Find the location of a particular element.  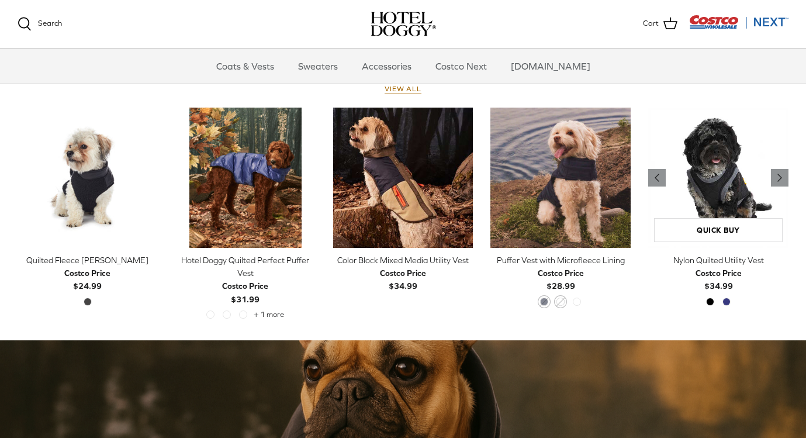

a: Nylon Quilted Utility Vest is located at coordinates (718, 178).